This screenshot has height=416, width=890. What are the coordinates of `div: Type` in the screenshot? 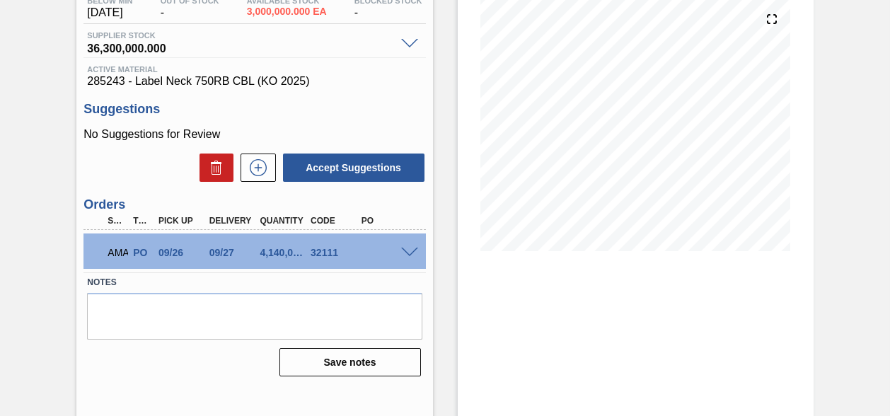 It's located at (141, 221).